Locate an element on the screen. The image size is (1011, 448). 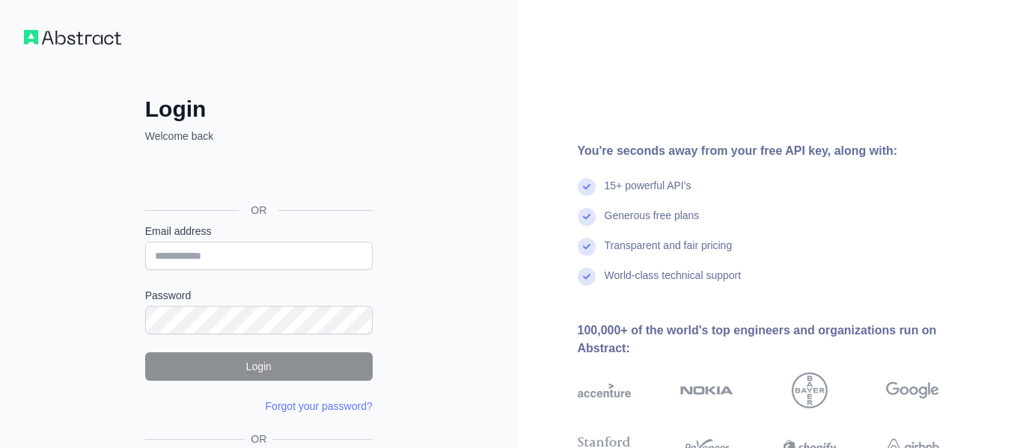
img: Workflow is located at coordinates (73, 37).